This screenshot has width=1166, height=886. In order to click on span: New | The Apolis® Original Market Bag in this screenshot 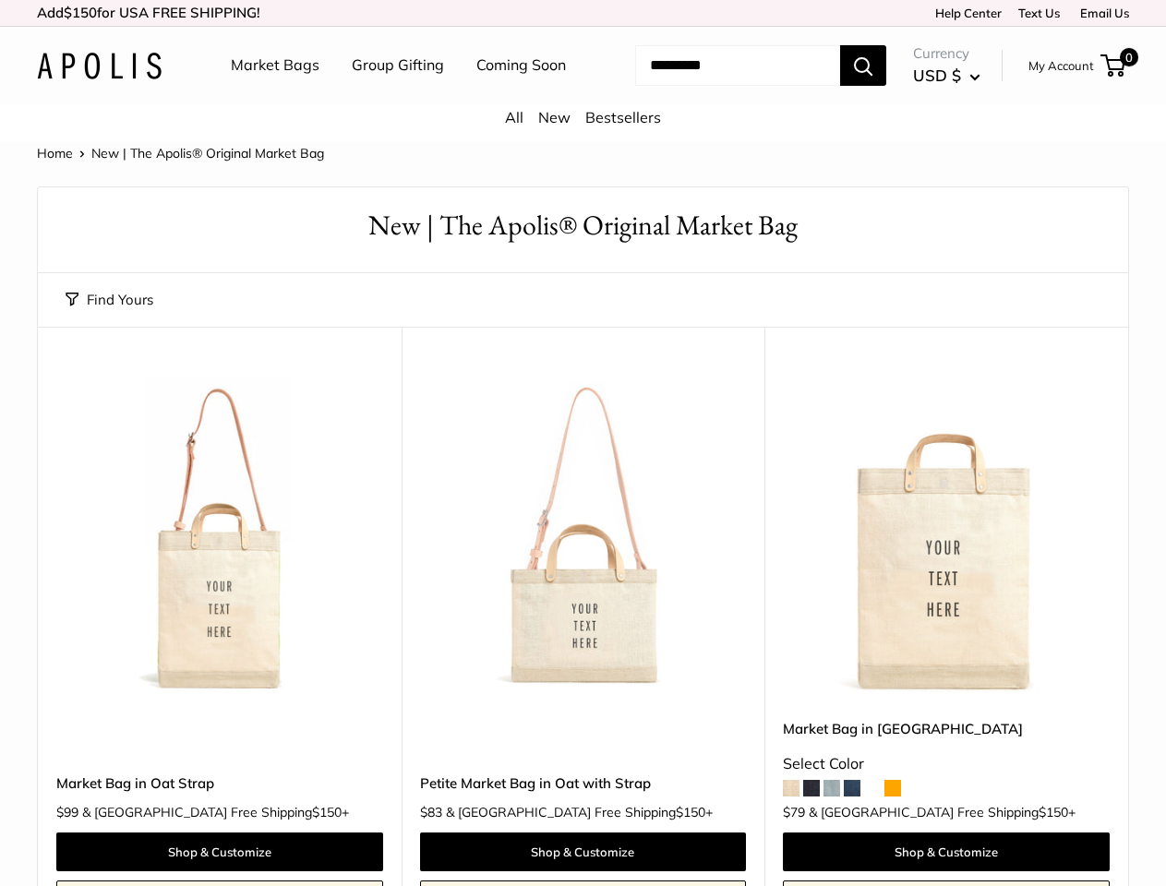, I will do `click(208, 153)`.